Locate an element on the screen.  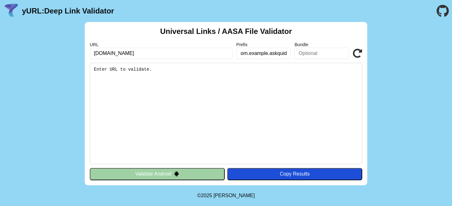
a: Michael Ibragimchayev's Personal Site is located at coordinates (234, 195).